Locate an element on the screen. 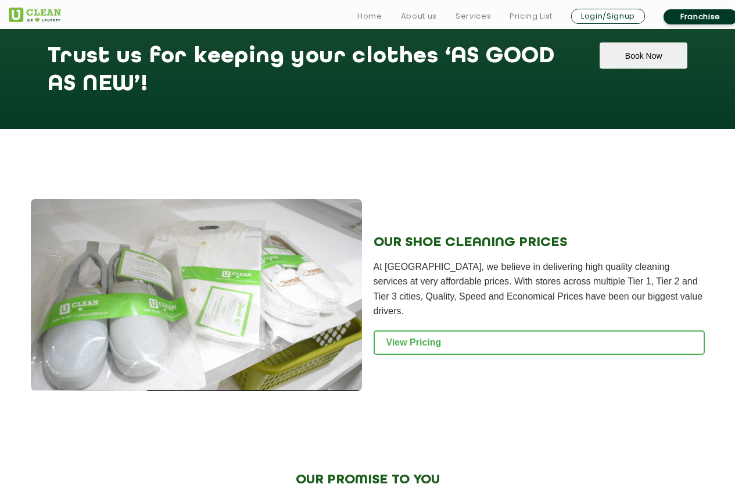  a: About us is located at coordinates (419, 16).